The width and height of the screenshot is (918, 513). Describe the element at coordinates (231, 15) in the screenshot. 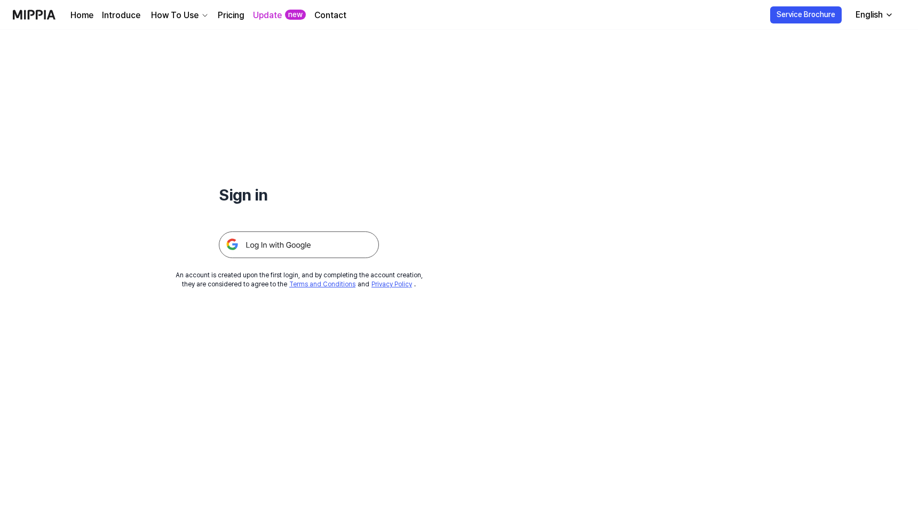

I see `a: Pricing` at that location.